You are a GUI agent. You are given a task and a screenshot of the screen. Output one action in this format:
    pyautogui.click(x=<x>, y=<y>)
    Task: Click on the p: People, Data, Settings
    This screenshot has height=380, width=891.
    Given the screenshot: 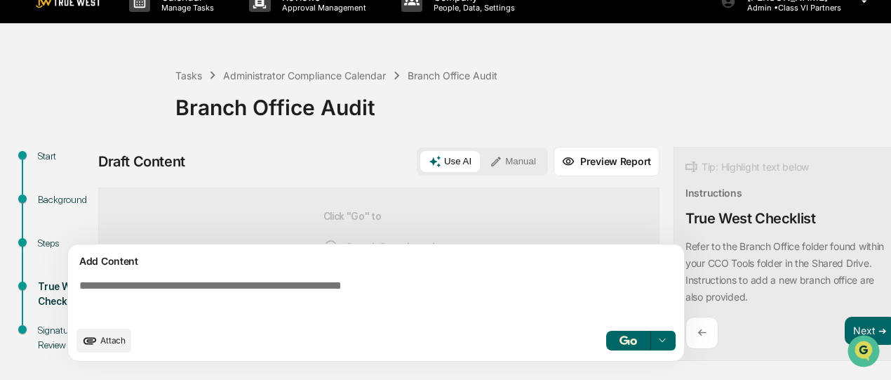 What is the action you would take?
    pyautogui.click(x=472, y=8)
    